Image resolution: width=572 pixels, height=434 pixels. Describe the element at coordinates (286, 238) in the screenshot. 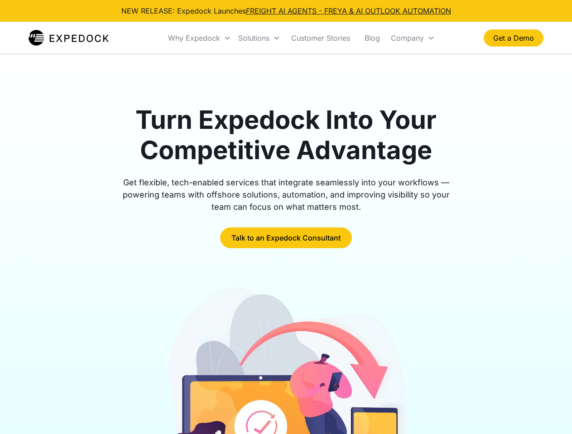

I see `a: Talk to an Expedock Consultant` at that location.